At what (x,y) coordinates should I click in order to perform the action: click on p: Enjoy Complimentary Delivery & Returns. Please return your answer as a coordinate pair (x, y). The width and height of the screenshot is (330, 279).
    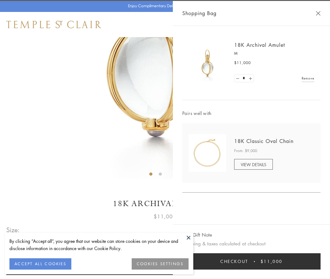
    Looking at the image, I should click on (164, 6).